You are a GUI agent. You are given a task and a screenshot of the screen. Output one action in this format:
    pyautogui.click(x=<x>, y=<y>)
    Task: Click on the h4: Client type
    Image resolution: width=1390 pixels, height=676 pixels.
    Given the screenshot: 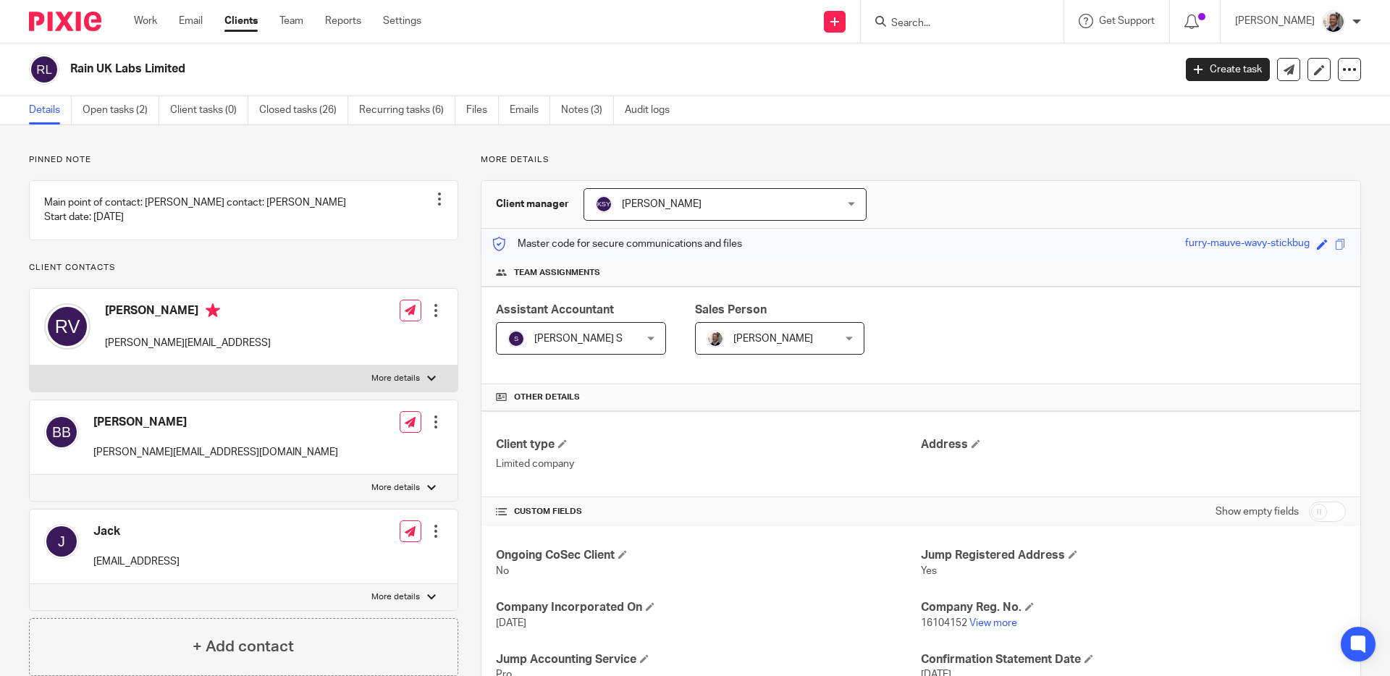 What is the action you would take?
    pyautogui.click(x=708, y=445)
    